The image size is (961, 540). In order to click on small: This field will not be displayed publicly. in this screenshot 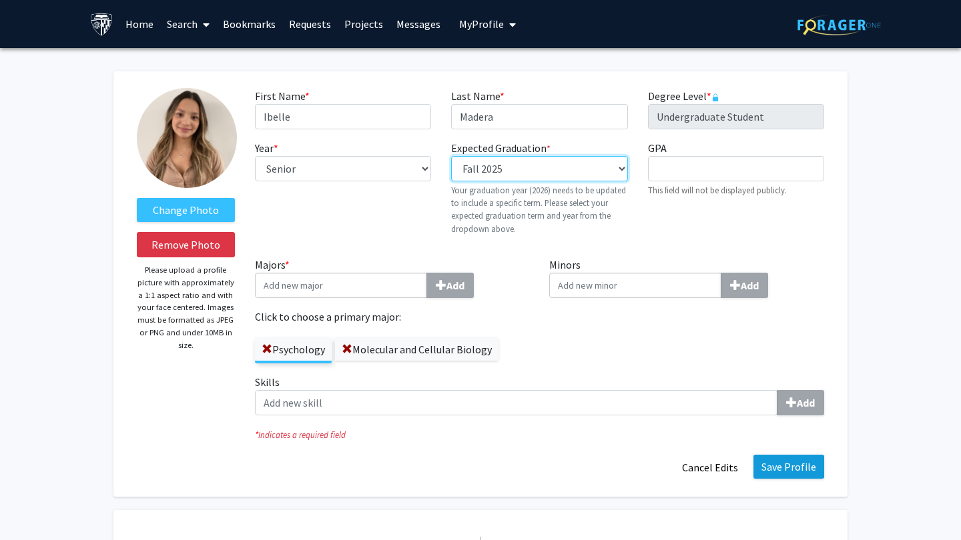, I will do `click(717, 190)`.